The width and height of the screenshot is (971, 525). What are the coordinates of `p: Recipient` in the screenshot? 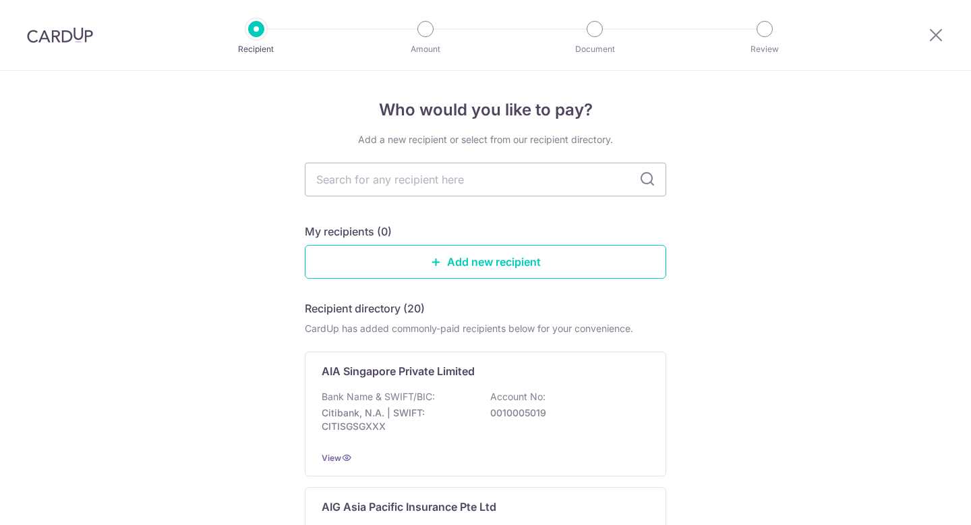 It's located at (256, 49).